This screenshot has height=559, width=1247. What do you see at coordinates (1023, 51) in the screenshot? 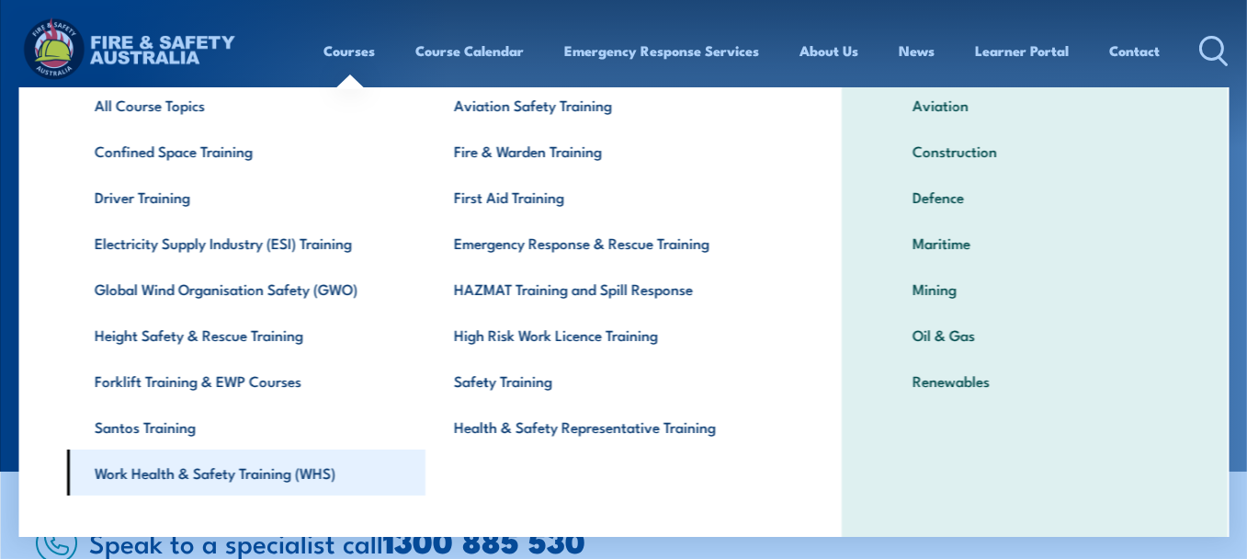
I see `a: Learner Portal` at bounding box center [1023, 51].